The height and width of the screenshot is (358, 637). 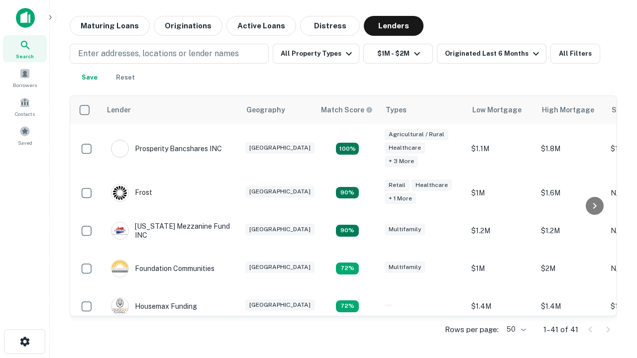 What do you see at coordinates (568, 110) in the screenshot?
I see `div: High Mortgage` at bounding box center [568, 110].